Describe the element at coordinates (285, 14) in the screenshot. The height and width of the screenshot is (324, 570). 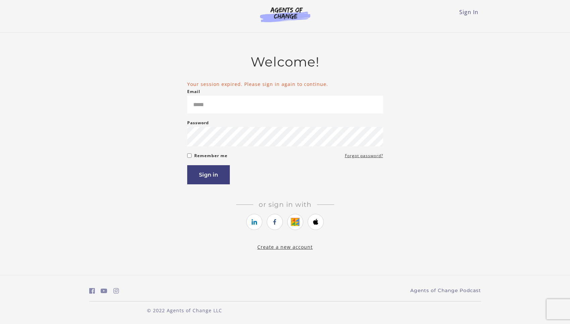
I see `img: Agents of Change Logo` at that location.